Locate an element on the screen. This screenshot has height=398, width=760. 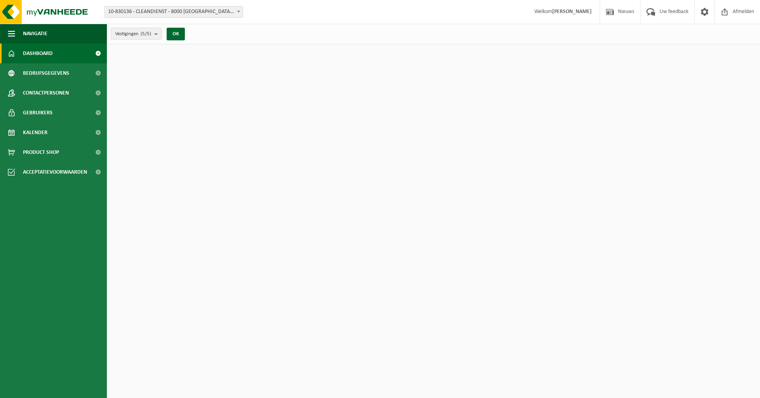
span: Contactpersonen is located at coordinates (46, 93).